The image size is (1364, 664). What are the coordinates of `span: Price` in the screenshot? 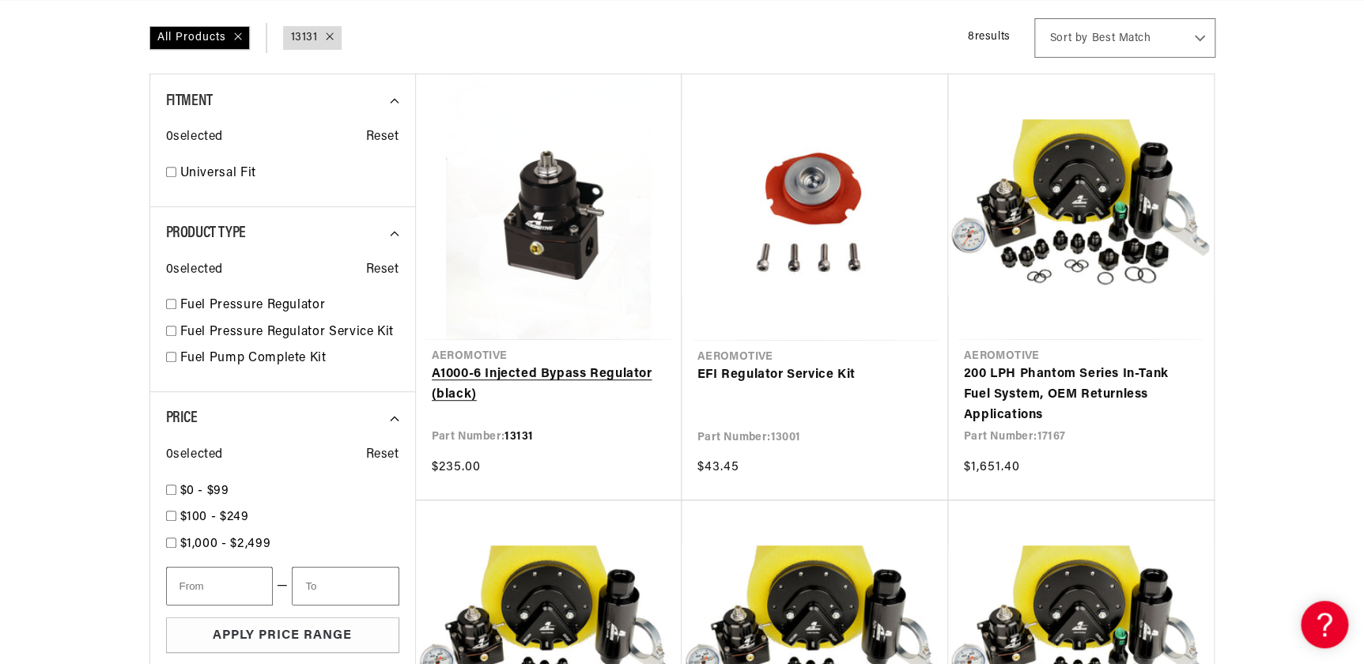 It's located at (182, 418).